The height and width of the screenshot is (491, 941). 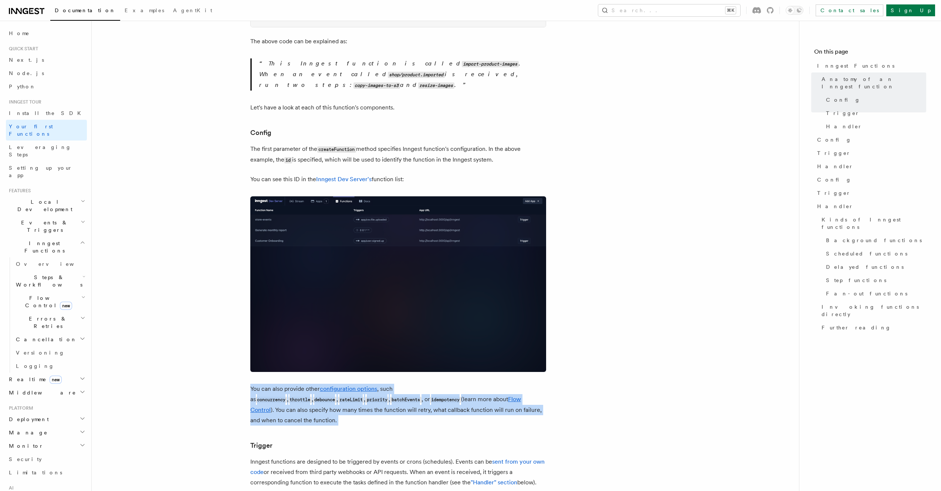 What do you see at coordinates (874, 83) in the screenshot?
I see `span: Anatomy of an Inngest function` at bounding box center [874, 83].